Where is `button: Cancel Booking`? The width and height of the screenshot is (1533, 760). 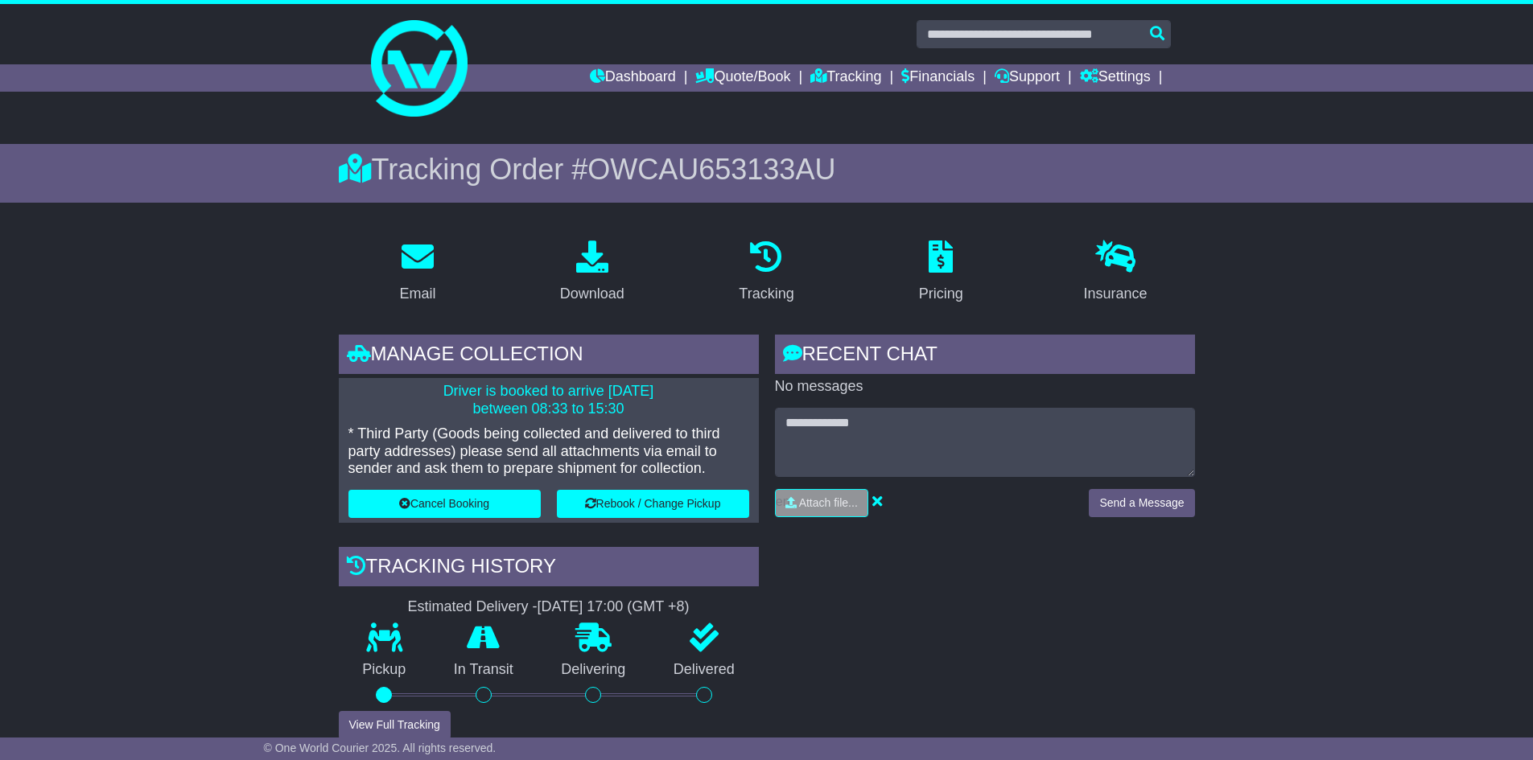 button: Cancel Booking is located at coordinates (444, 504).